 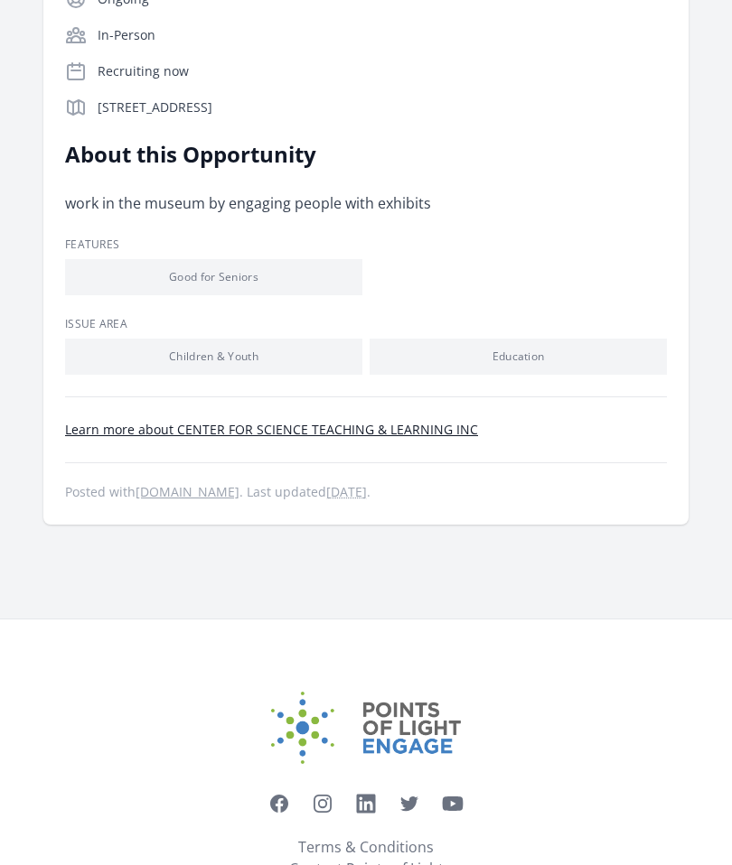 What do you see at coordinates (382, 36) in the screenshot?
I see `p: In-Person` at bounding box center [382, 36].